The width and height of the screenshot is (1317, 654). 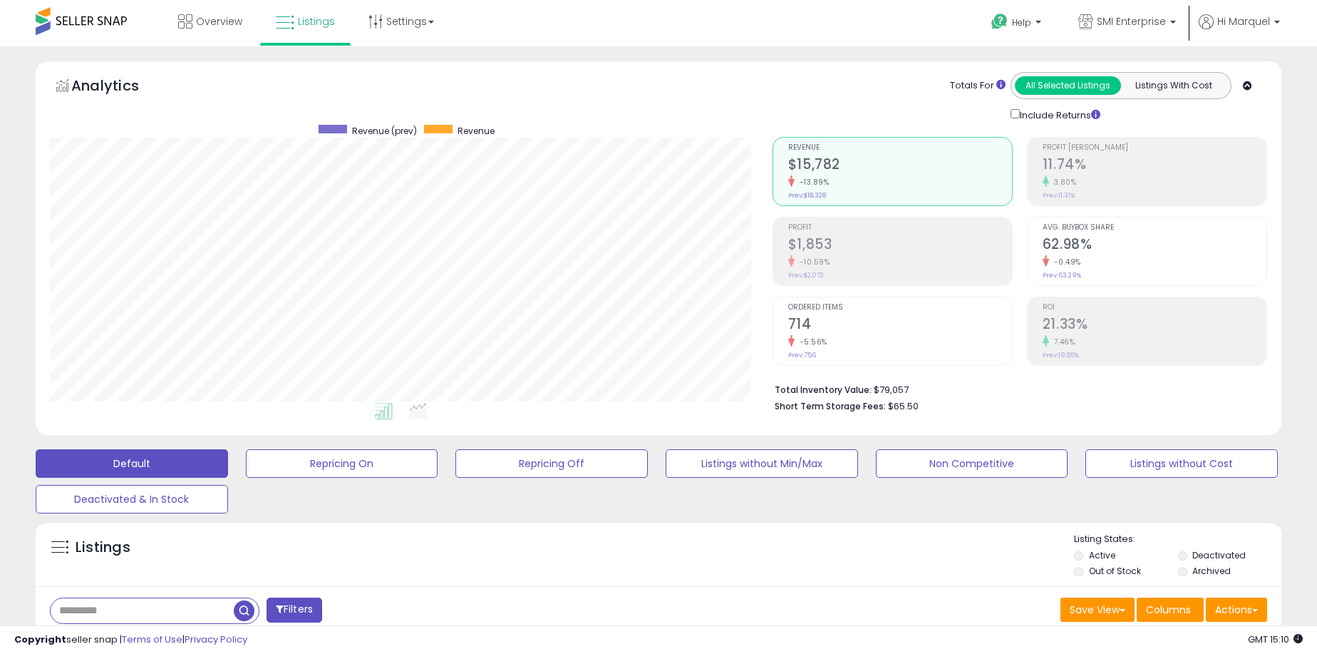 What do you see at coordinates (1155, 307) in the screenshot?
I see `span: ROI` at bounding box center [1155, 307].